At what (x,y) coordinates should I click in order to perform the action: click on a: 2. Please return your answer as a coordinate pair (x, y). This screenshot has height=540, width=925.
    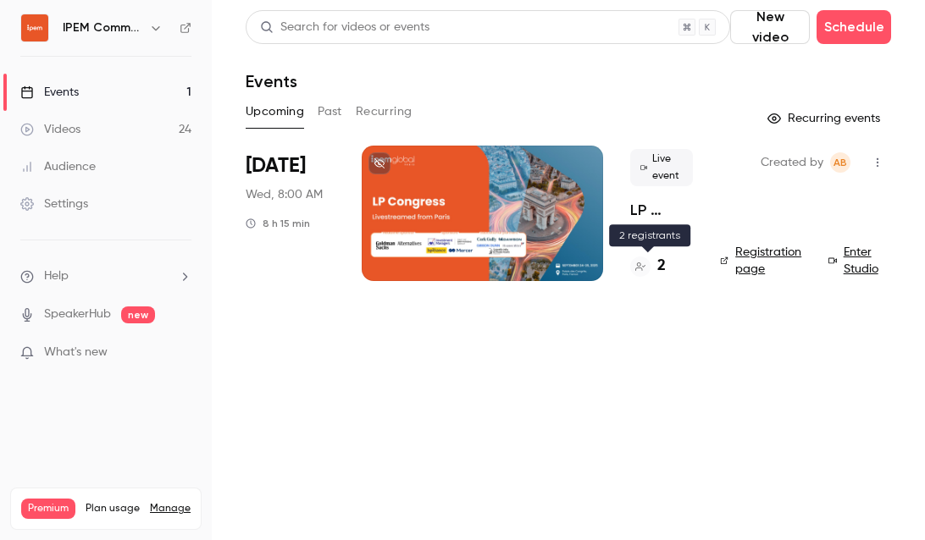
    Looking at the image, I should click on (648, 266).